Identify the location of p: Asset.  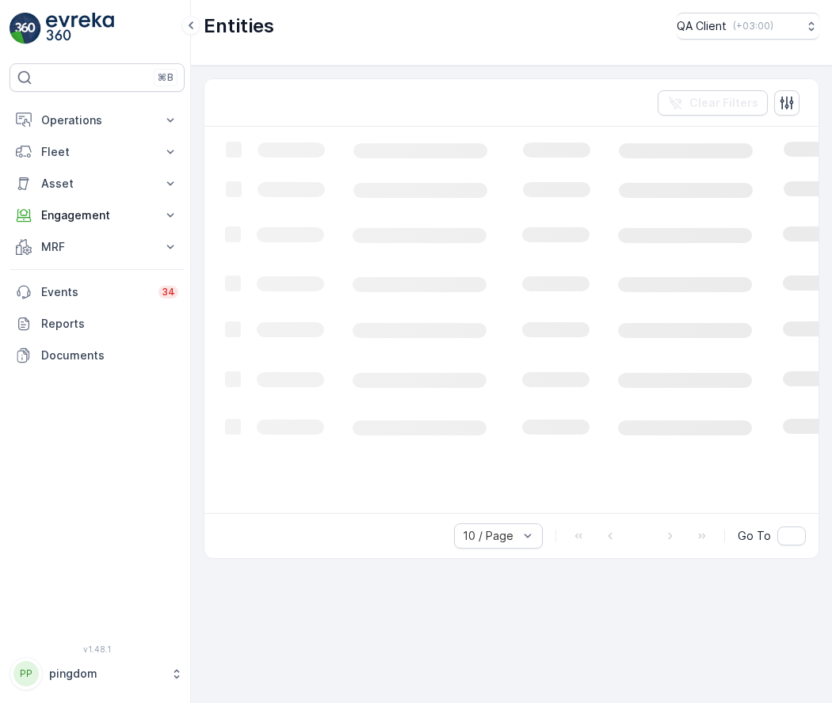
(97, 184).